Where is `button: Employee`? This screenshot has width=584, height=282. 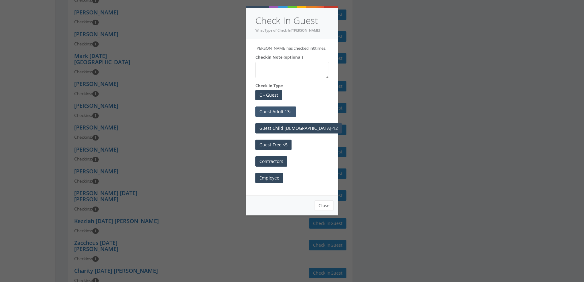
button: Employee is located at coordinates (269, 178).